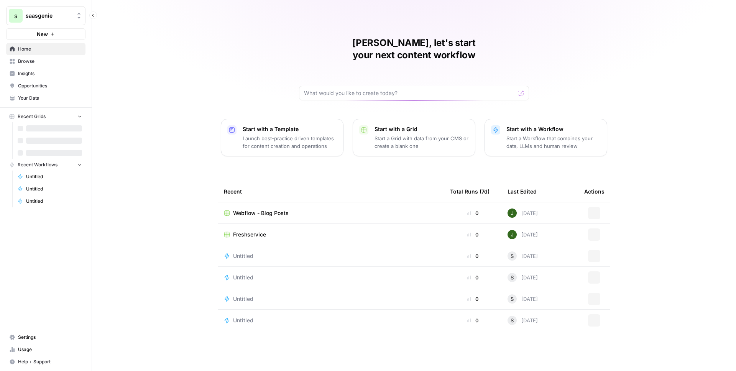  I want to click on button: Recent Workflows, so click(46, 165).